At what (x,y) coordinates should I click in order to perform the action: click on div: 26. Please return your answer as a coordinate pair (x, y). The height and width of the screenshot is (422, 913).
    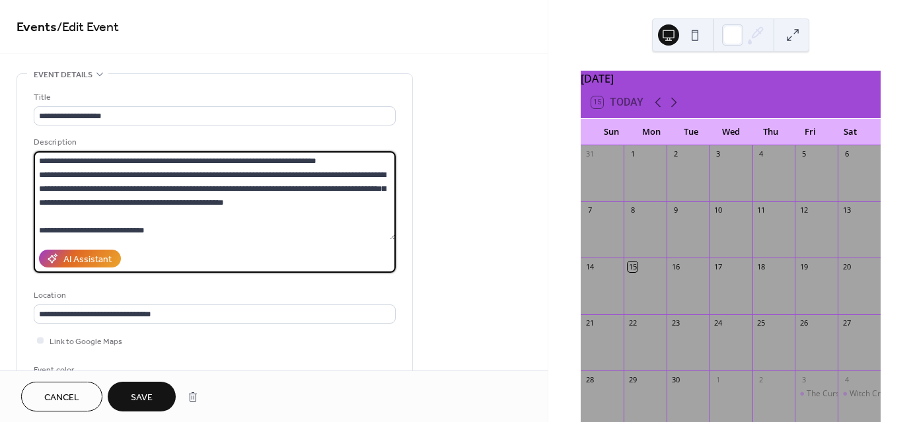
    Looking at the image, I should click on (803, 323).